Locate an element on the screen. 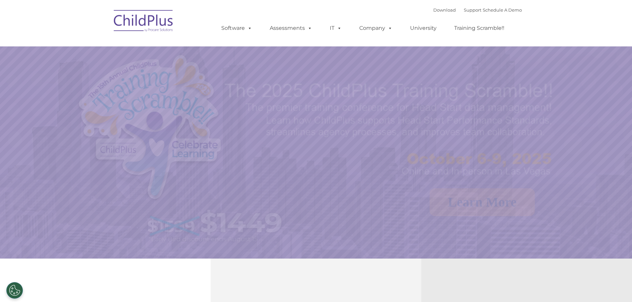  img: ChildPlus by Procare Solutions is located at coordinates (144, 22).